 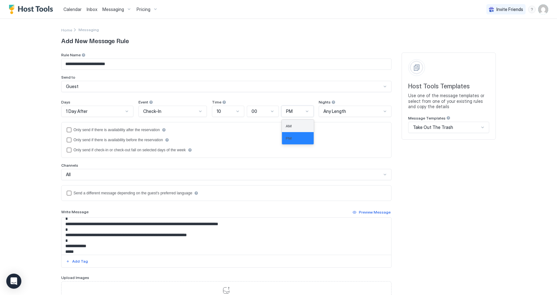 What do you see at coordinates (71, 55) in the screenshot?
I see `span: Rule Name` at bounding box center [71, 55].